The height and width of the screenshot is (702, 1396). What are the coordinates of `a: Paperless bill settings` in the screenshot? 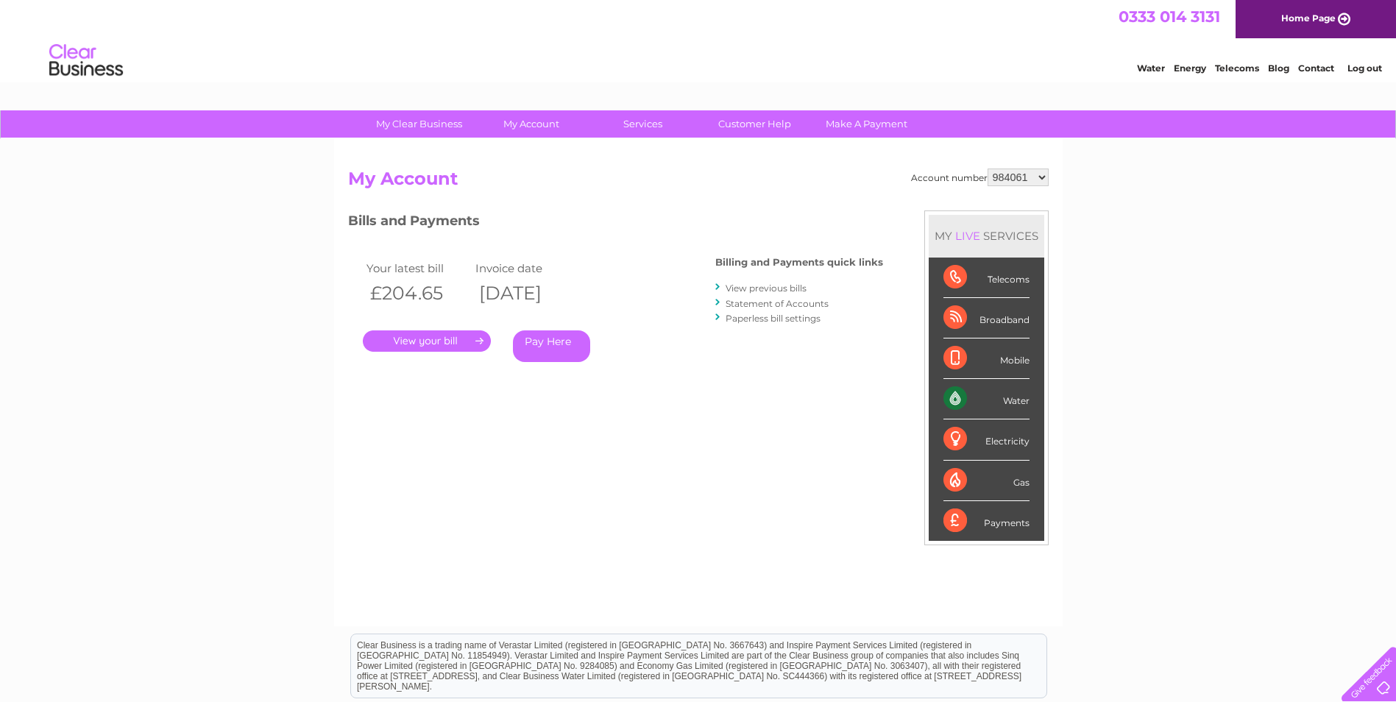 It's located at (773, 318).